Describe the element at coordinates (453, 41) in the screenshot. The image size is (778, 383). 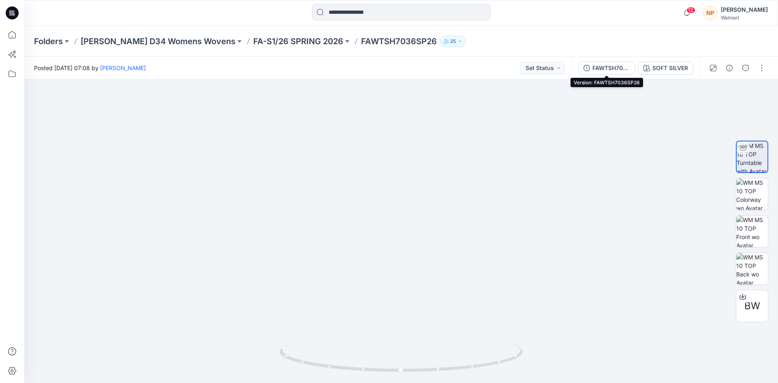
I see `button: 25` at that location.